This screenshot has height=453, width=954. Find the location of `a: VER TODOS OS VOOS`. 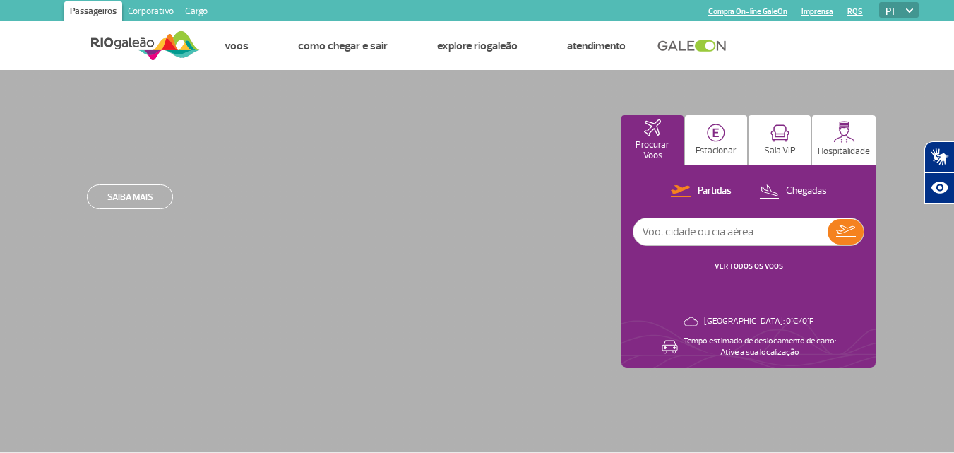

a: VER TODOS OS VOOS is located at coordinates (749, 266).